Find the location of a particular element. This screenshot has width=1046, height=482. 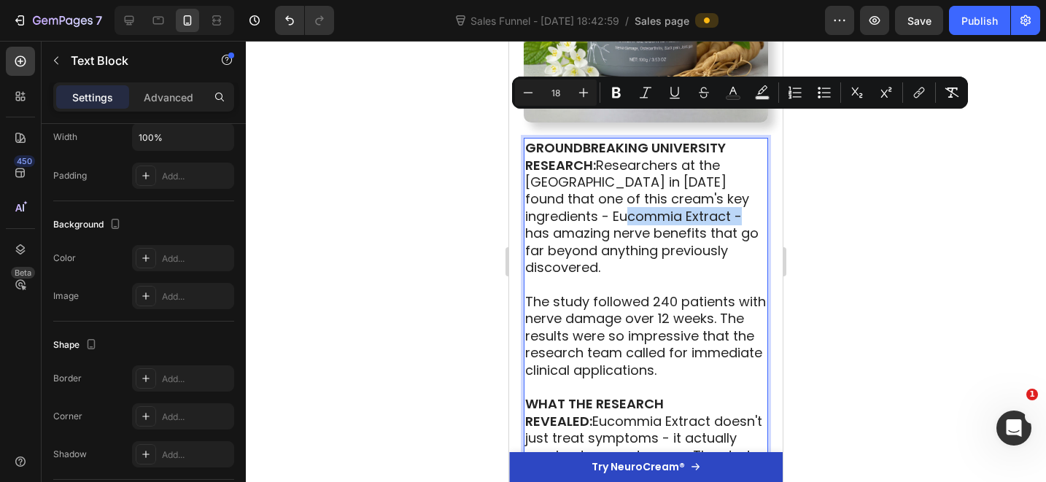

span: Sales page is located at coordinates (662, 20).